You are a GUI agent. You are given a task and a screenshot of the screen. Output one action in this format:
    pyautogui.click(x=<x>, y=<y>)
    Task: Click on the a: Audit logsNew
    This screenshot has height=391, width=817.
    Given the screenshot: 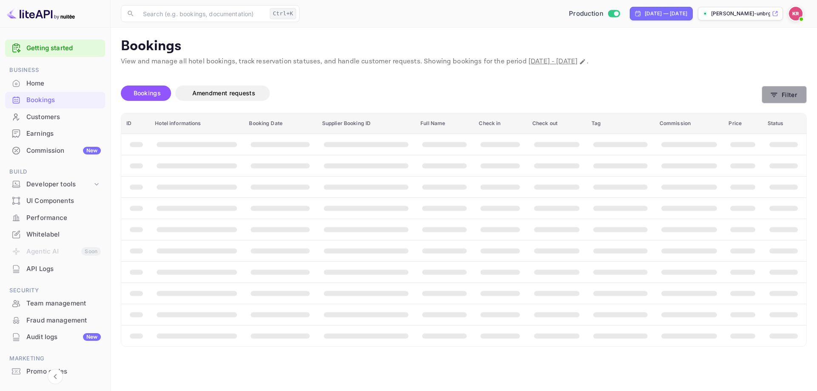 What is the action you would take?
    pyautogui.click(x=55, y=337)
    